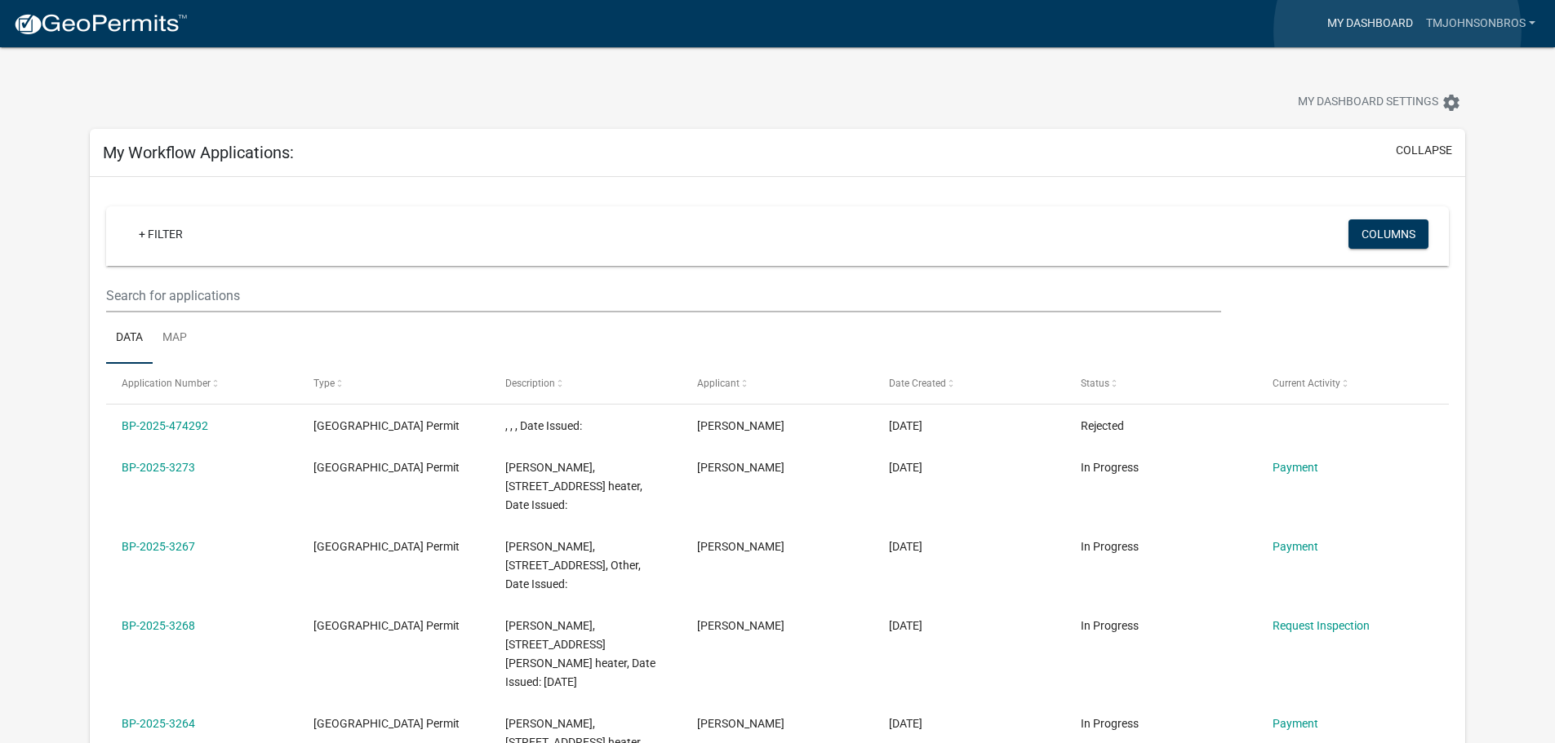 This screenshot has height=743, width=1555. I want to click on span: THOMAS WOLCYN, 4542 HIGHWAY 95 NW, Other, Date Issued:, so click(573, 566).